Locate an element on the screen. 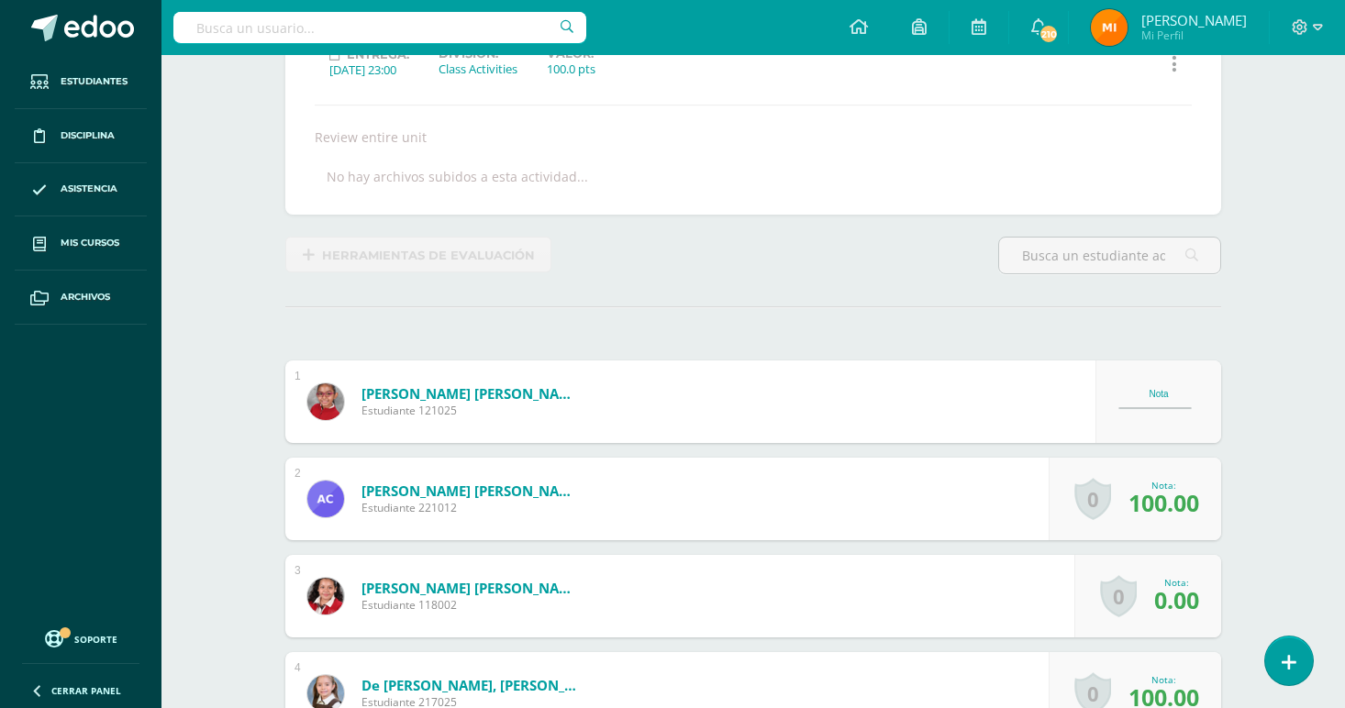 This screenshot has width=1345, height=708. div: No hay archivos subidos a esta actividad... is located at coordinates (457, 176).